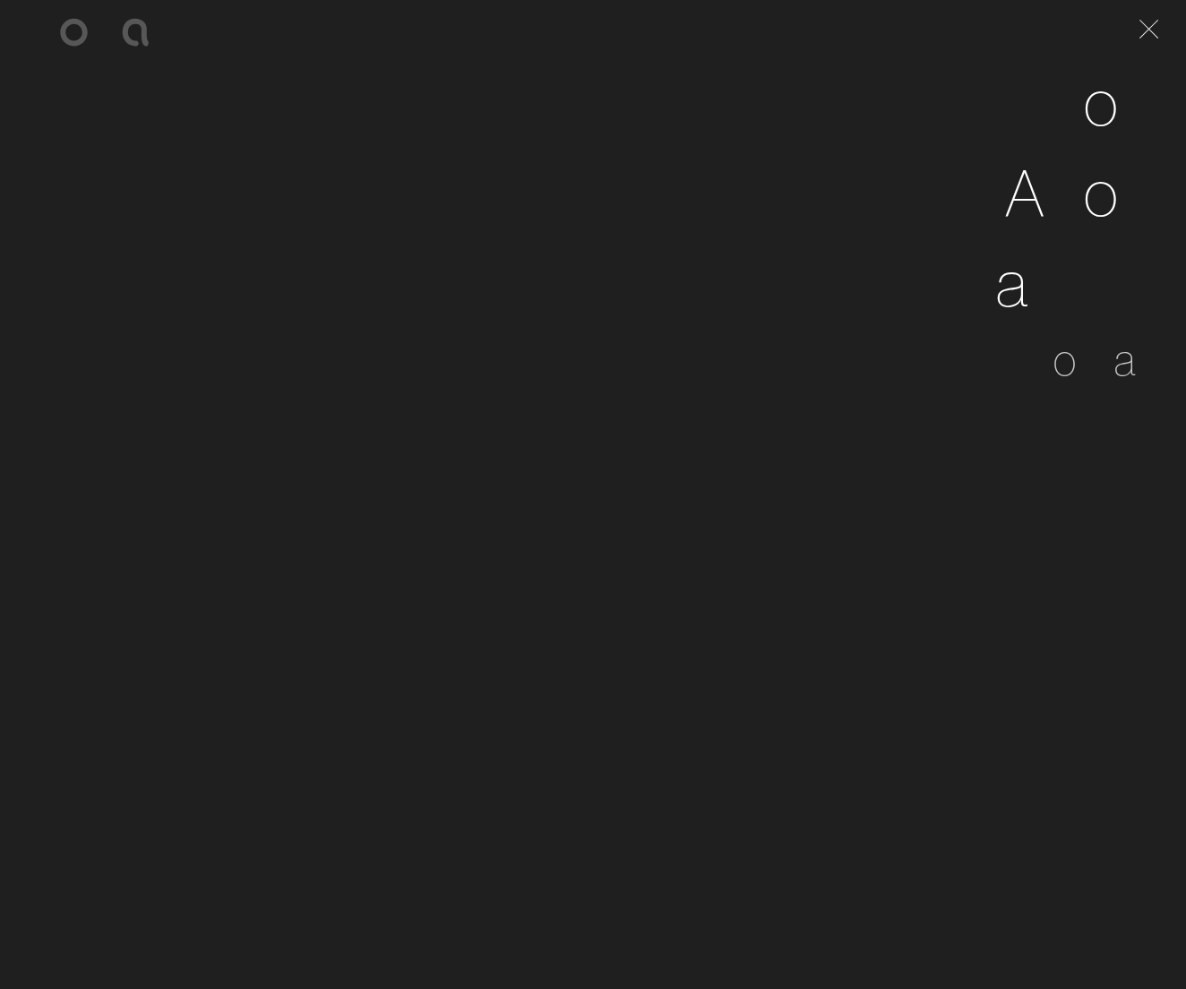  I want to click on a: Work, so click(1102, 102).